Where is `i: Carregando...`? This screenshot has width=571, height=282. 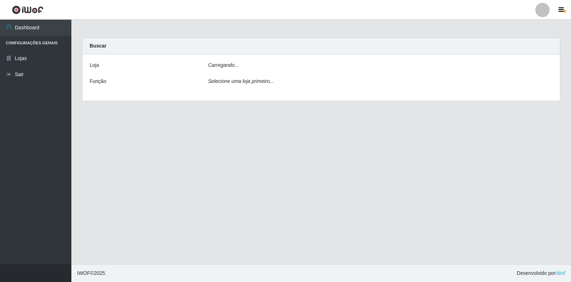 i: Carregando... is located at coordinates (223, 65).